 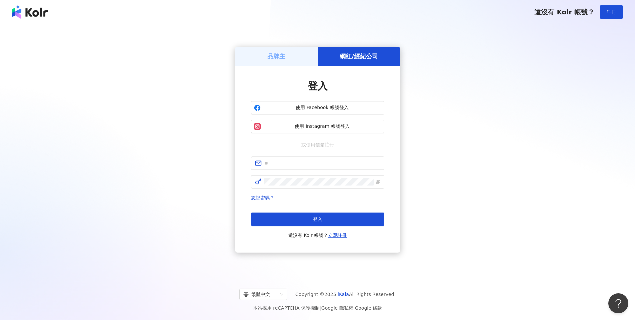 What do you see at coordinates (317, 308) in the screenshot?
I see `span: 本站採用 reCAPTCHA 保護機制` at bounding box center [317, 308].